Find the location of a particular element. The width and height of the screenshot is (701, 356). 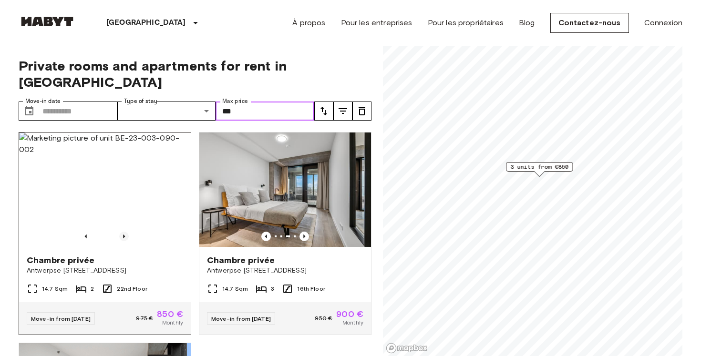

a: Pour les entreprises is located at coordinates (377, 23).